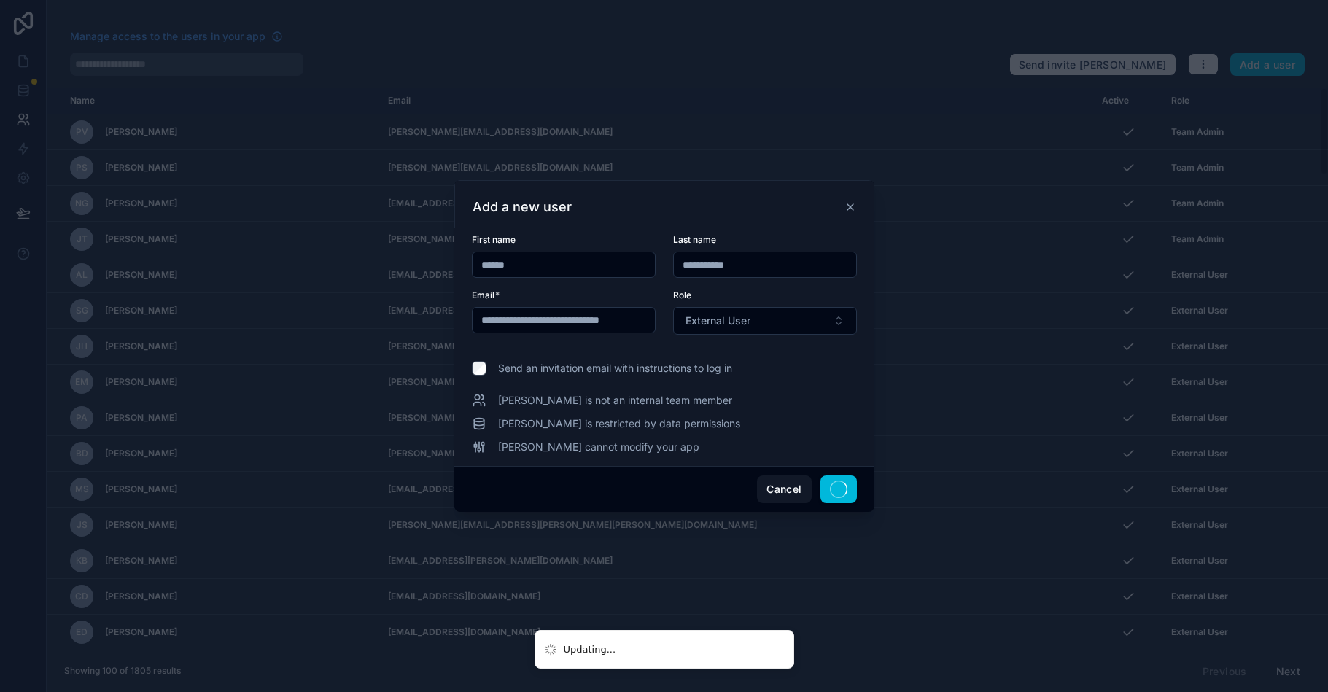 The height and width of the screenshot is (692, 1328). Describe the element at coordinates (479, 368) in the screenshot. I see `input: Send an invitation email with instructions to log in` at that location.